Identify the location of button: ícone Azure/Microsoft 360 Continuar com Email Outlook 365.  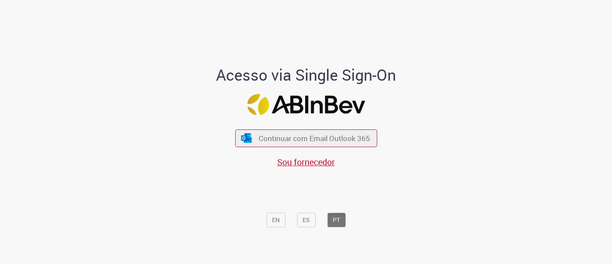
(306, 138).